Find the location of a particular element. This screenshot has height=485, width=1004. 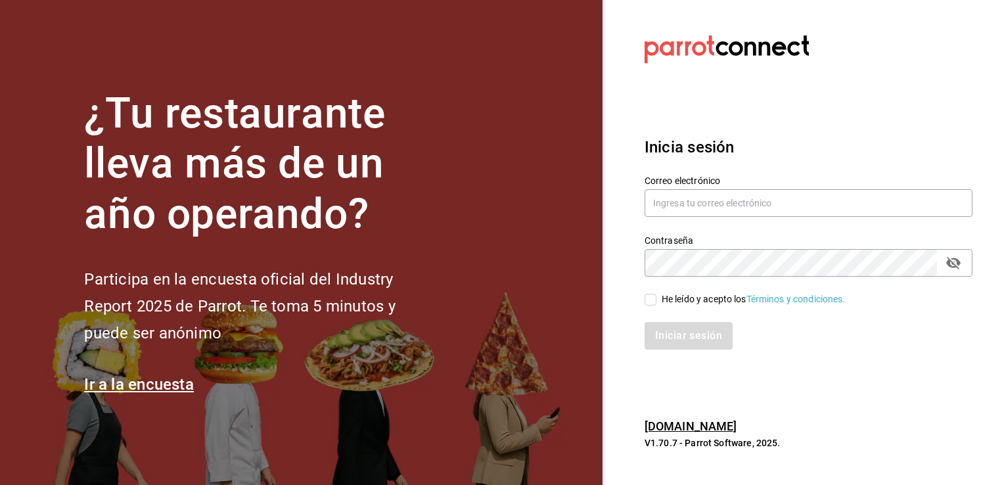

h2: Participa en la encuesta oficial del Industry Report 2025 de Parrot. Te toma 5 minutos y puede se... is located at coordinates (261, 306).